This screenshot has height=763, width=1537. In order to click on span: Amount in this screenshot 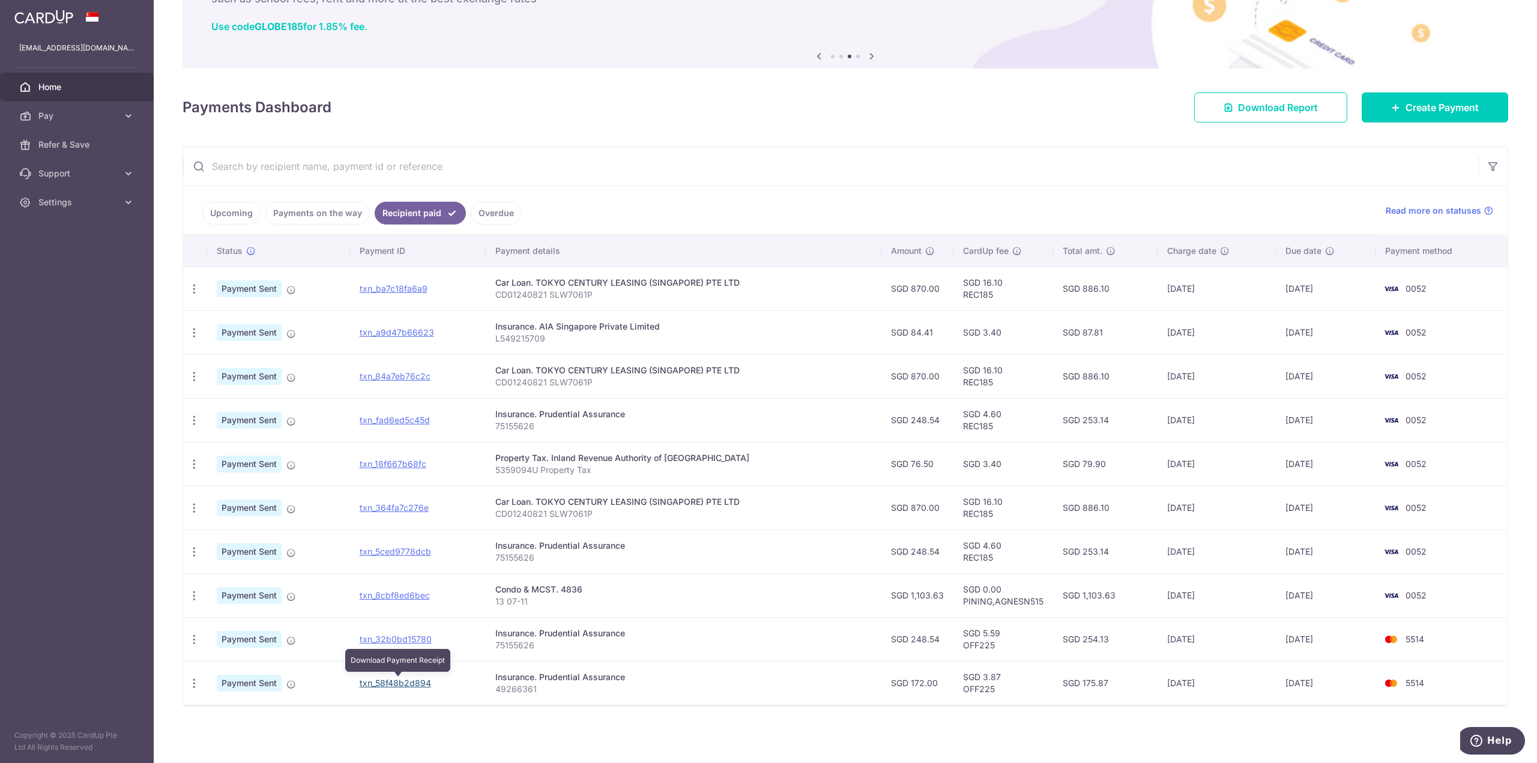, I will do `click(906, 251)`.